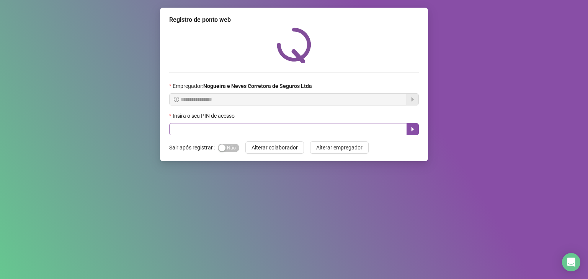 The height and width of the screenshot is (279, 588). What do you see at coordinates (176, 99) in the screenshot?
I see `span: info-circle` at bounding box center [176, 99].